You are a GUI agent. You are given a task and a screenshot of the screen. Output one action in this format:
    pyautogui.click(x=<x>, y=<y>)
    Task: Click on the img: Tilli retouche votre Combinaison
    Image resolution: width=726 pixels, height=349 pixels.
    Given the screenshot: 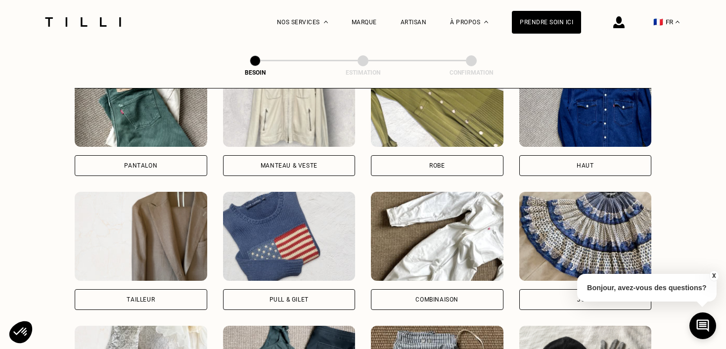 What is the action you would take?
    pyautogui.click(x=437, y=236)
    